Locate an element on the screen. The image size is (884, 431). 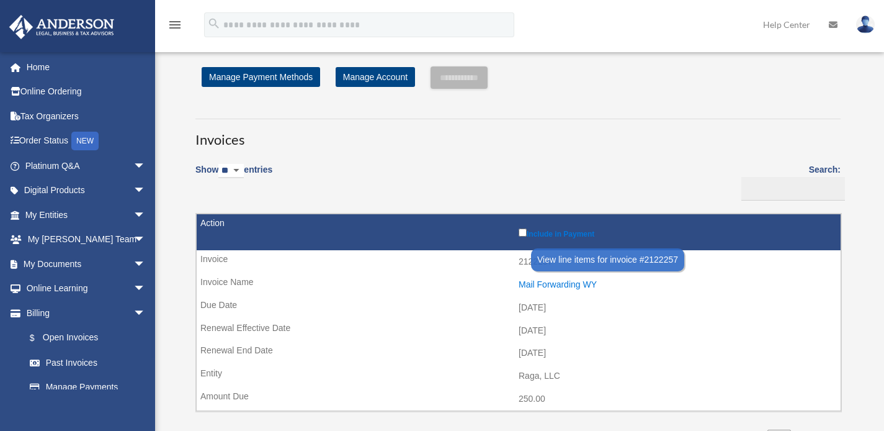
a: Online Ordering is located at coordinates (86, 92).